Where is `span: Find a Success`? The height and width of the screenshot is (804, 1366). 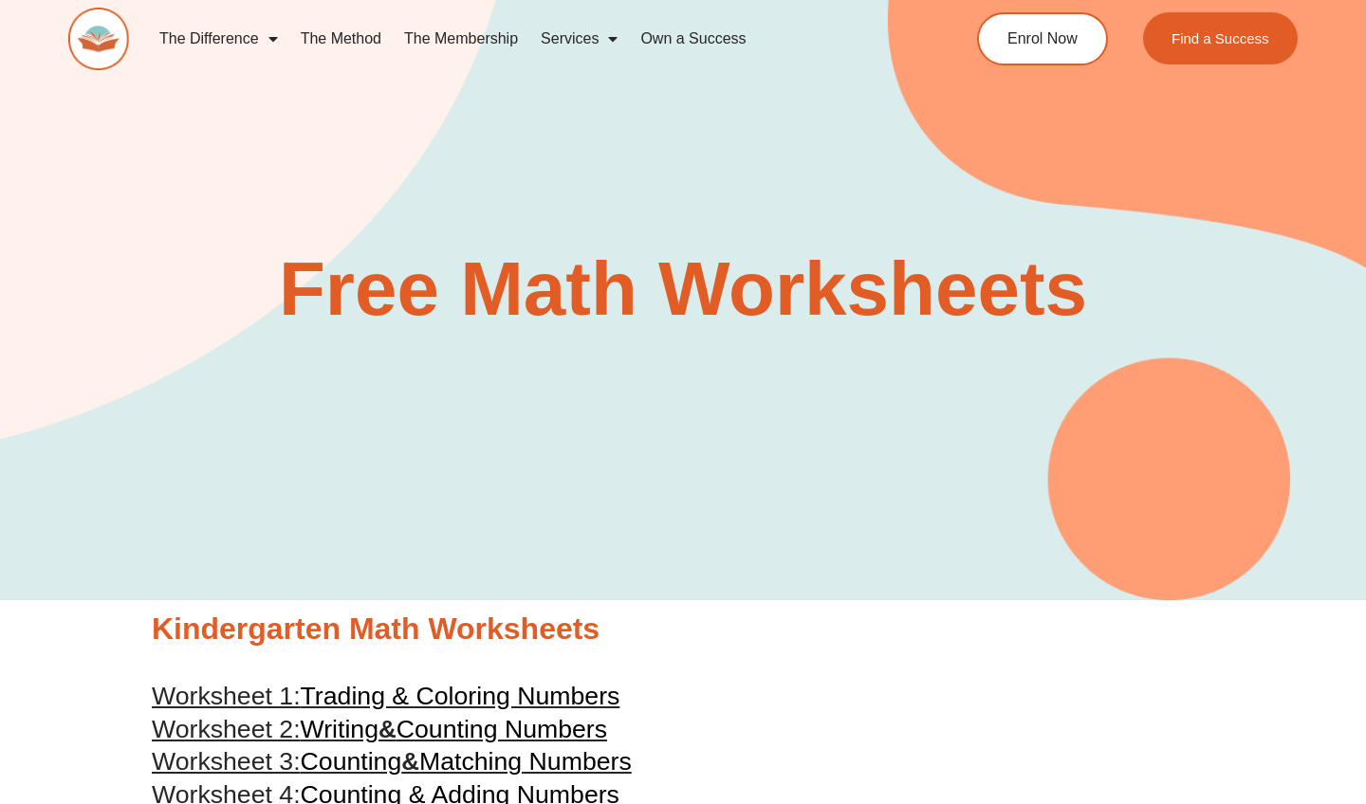 span: Find a Success is located at coordinates (1220, 38).